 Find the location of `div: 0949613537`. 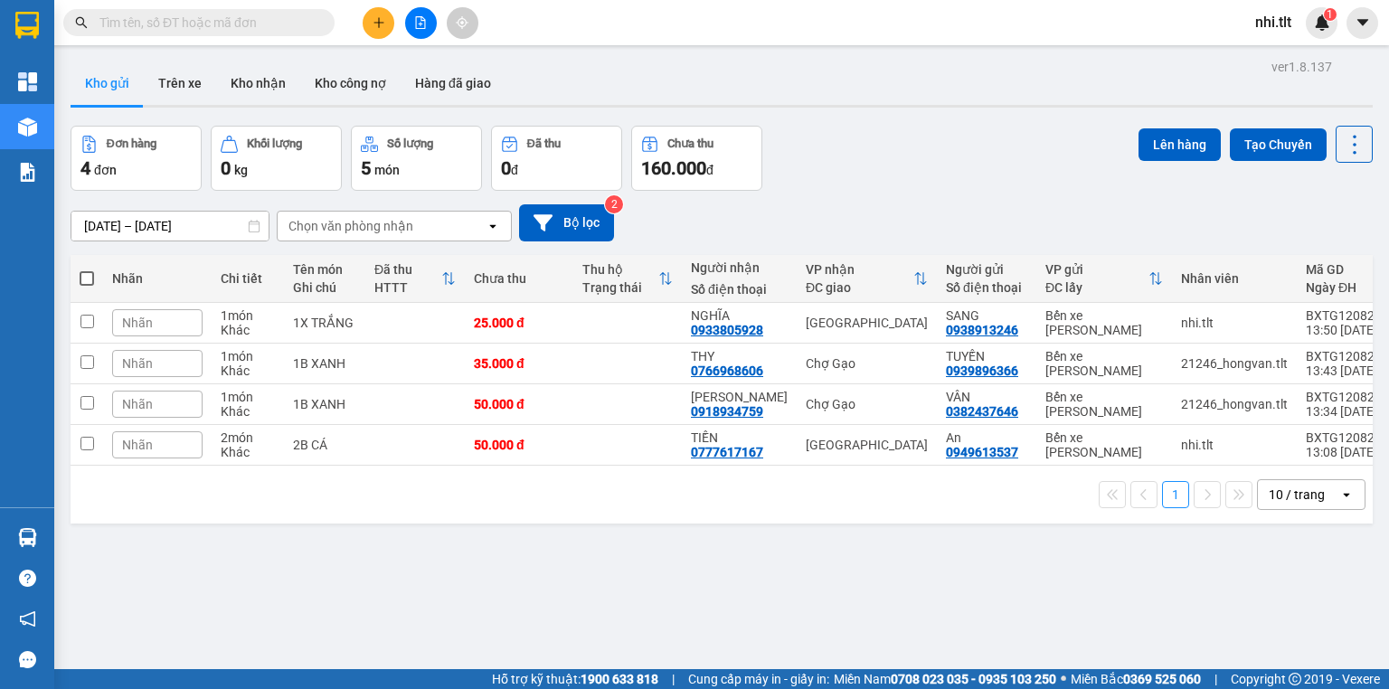

div: 0949613537 is located at coordinates (982, 452).